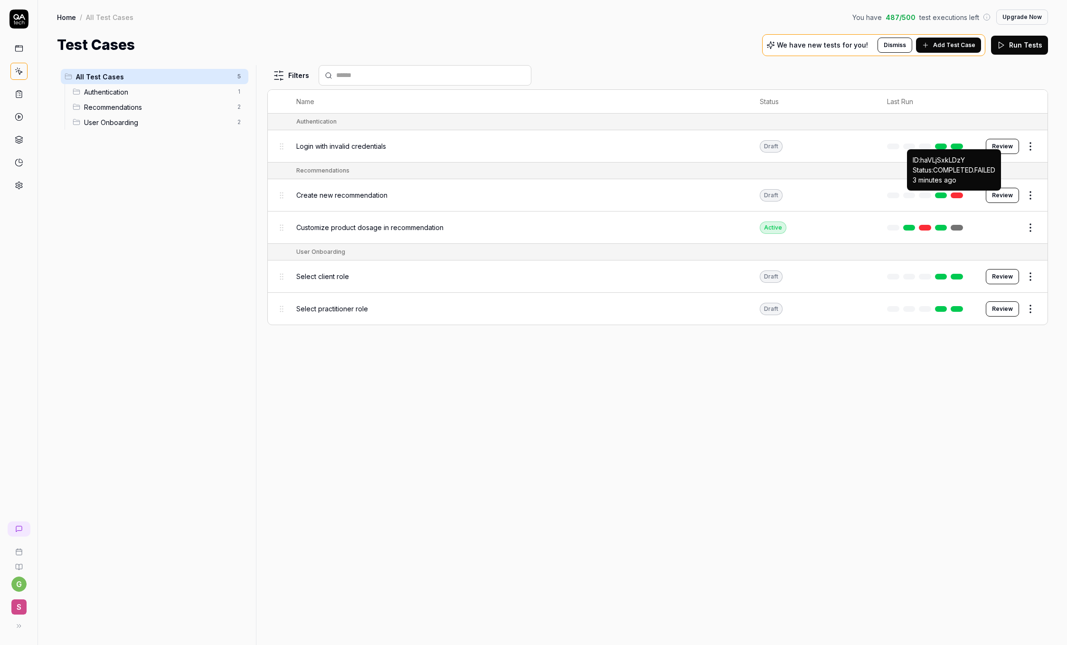 This screenshot has height=645, width=1067. Describe the element at coordinates (954, 170) in the screenshot. I see `p: ID: haVLjSxkLDzY Status: COMPLETED . FAILED` at that location.